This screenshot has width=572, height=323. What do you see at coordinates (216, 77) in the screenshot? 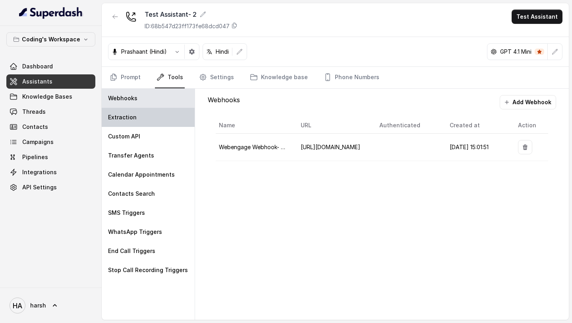
I see `a: Settings` at bounding box center [216, 77].